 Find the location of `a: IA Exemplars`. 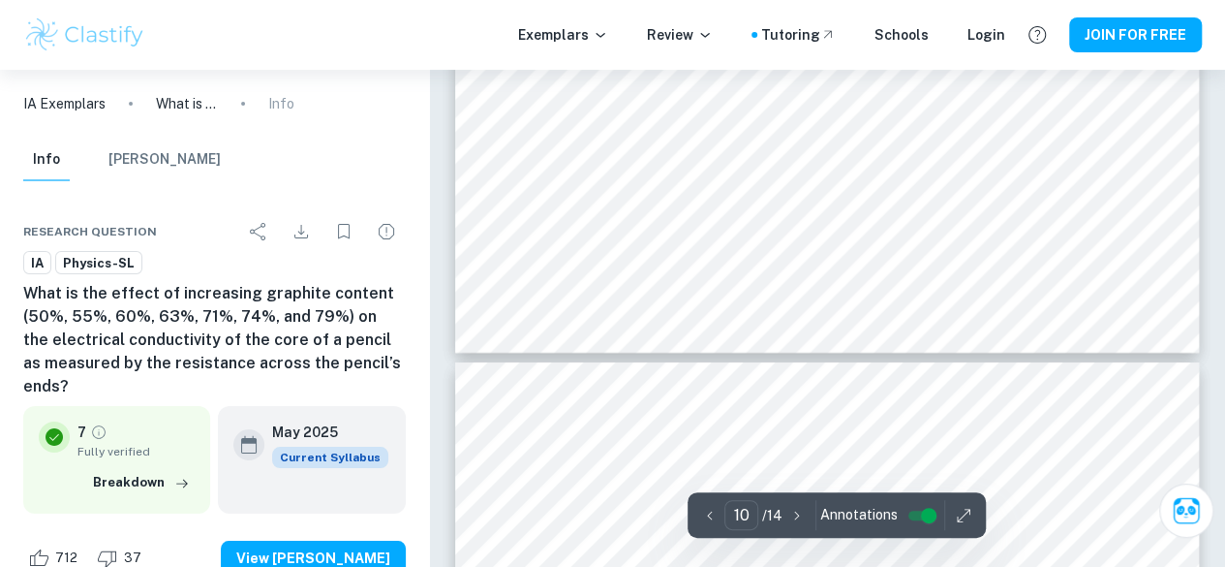

a: IA Exemplars is located at coordinates (64, 104).